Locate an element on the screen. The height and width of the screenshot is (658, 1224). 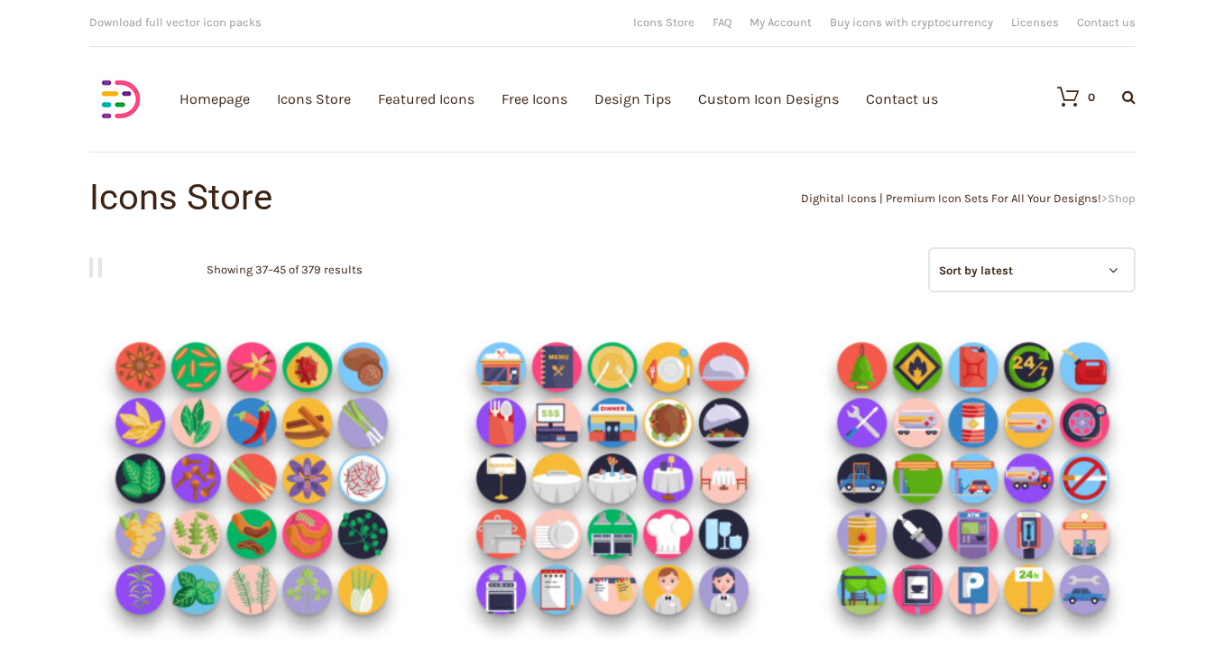
a: 0 is located at coordinates (1067, 97).